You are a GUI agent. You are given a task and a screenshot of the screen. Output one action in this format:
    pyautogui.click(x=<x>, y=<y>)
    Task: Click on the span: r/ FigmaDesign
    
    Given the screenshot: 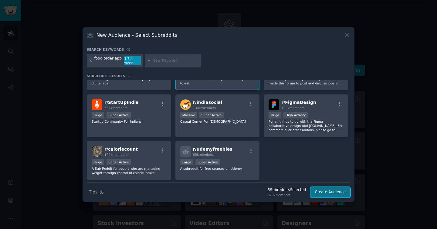 What is the action you would take?
    pyautogui.click(x=299, y=102)
    